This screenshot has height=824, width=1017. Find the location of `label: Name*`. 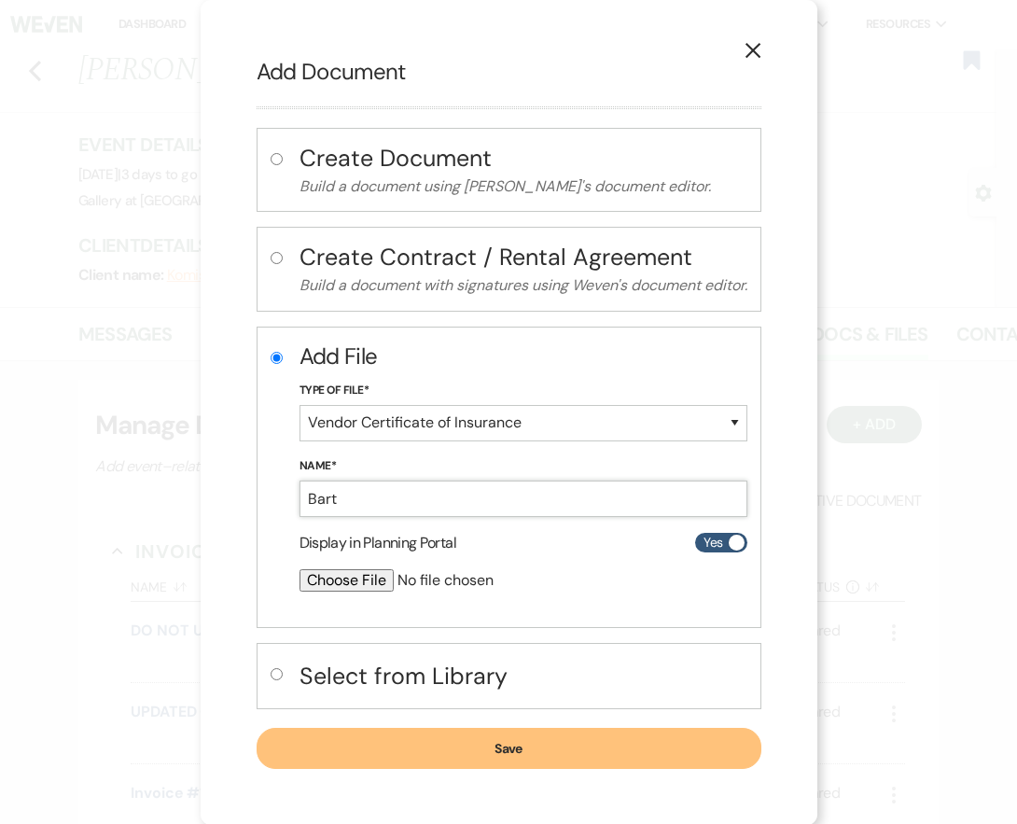

label: Name* is located at coordinates (523, 466).